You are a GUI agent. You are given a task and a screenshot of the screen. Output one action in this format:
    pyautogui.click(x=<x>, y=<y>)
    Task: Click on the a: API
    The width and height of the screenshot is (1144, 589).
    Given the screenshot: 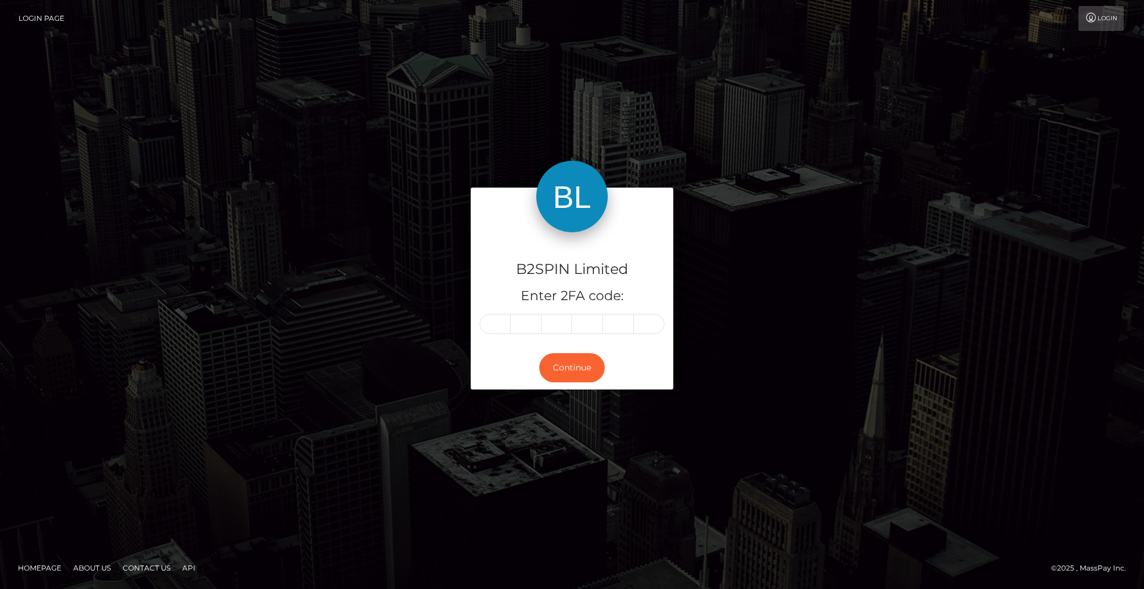 What is the action you would take?
    pyautogui.click(x=189, y=568)
    